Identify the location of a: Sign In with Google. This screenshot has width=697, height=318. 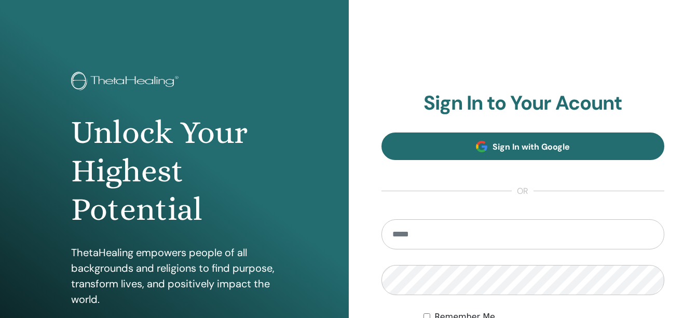
(523, 146).